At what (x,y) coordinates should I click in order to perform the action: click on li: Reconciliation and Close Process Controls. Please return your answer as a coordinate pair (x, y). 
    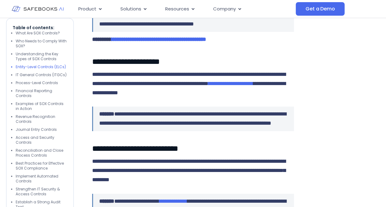
    Looking at the image, I should click on (42, 153).